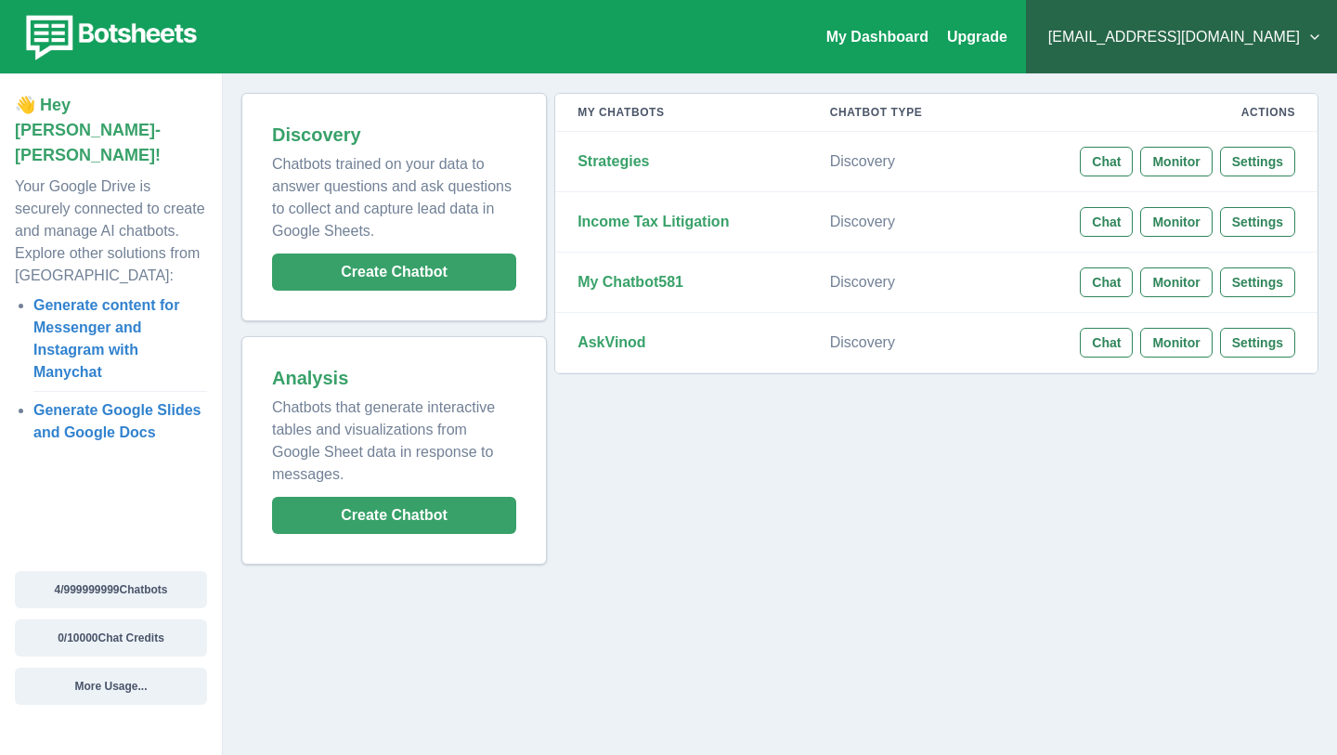 This screenshot has height=755, width=1337. I want to click on a: Generate content for Messenger and Instagram with Manychat, so click(106, 338).